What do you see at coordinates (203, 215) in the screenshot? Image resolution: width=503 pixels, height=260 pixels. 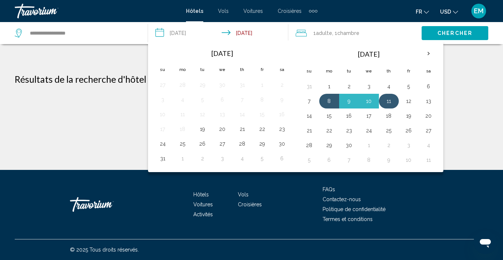 I see `span: Activités` at bounding box center [203, 215].